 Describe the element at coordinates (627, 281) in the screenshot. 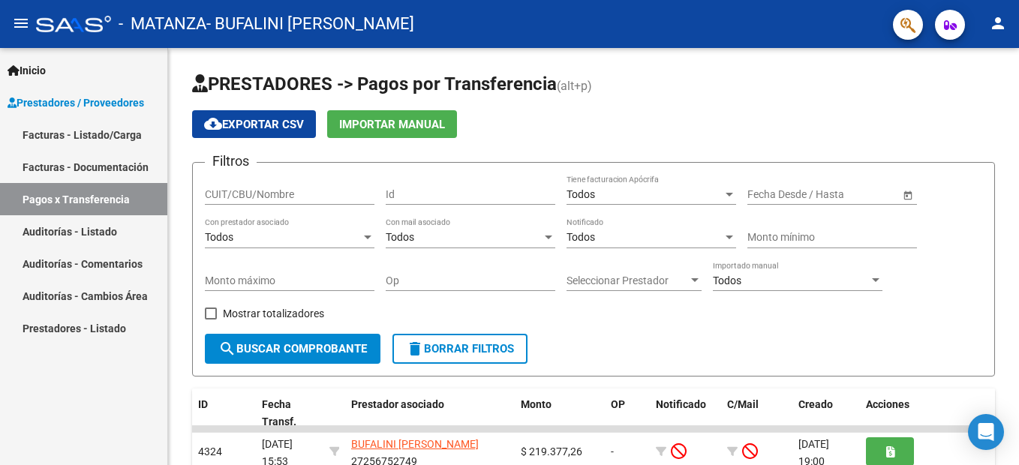

I see `span: Seleccionar Prestador` at that location.